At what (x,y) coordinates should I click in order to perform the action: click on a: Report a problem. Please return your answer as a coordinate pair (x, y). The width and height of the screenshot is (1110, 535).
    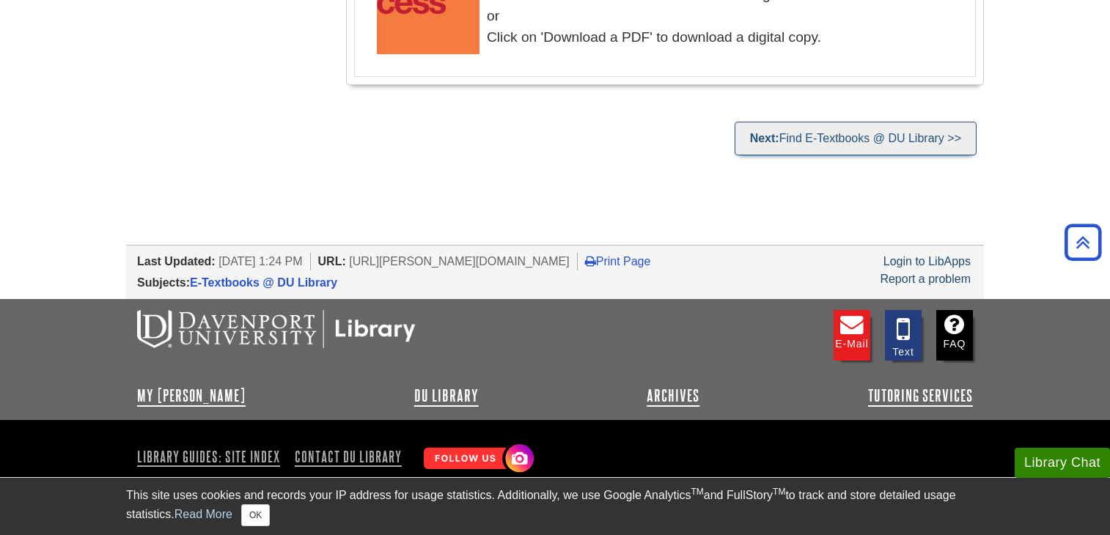
    Looking at the image, I should click on (925, 279).